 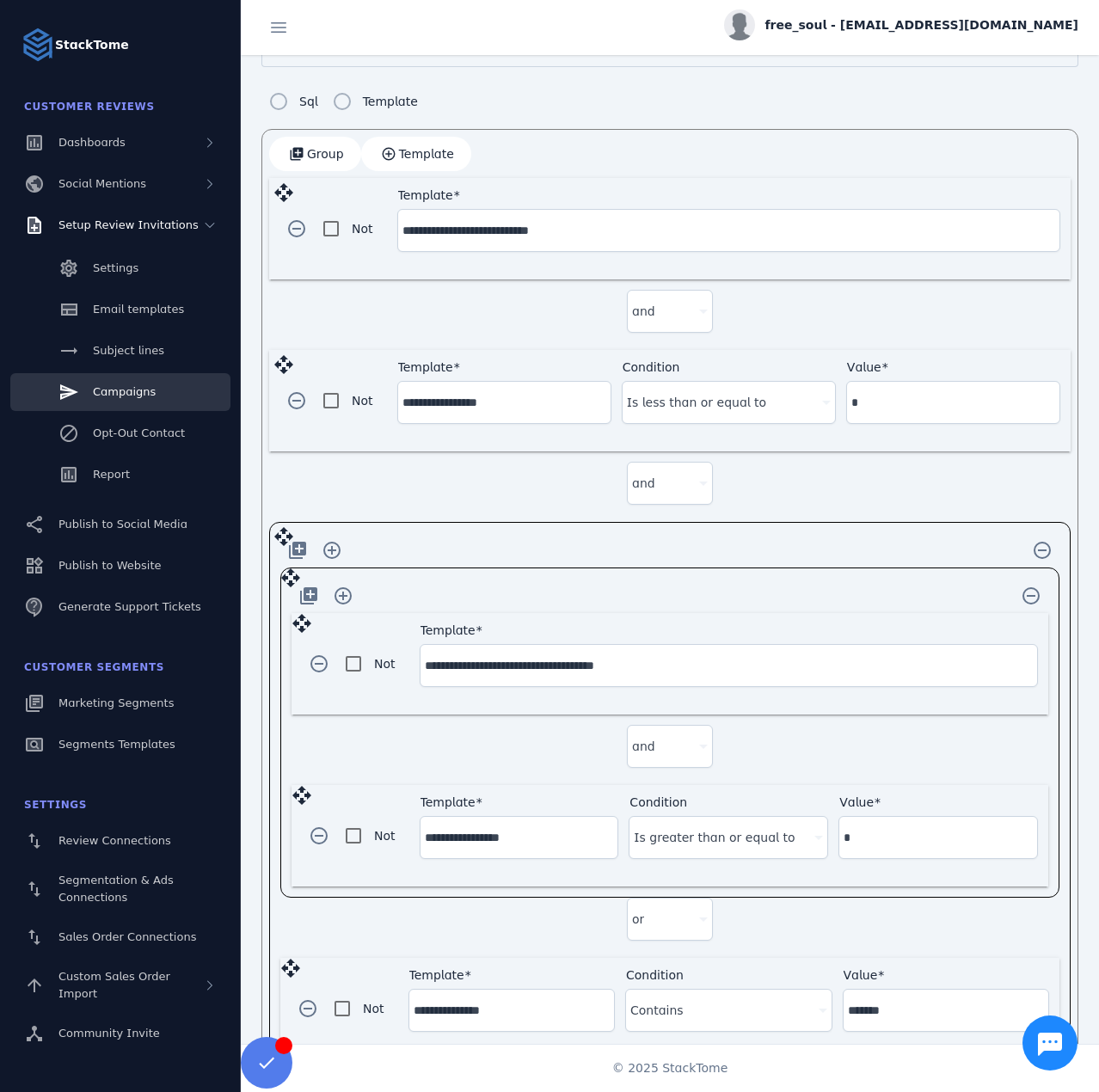 I want to click on span: Sales Order Connections, so click(x=127, y=936).